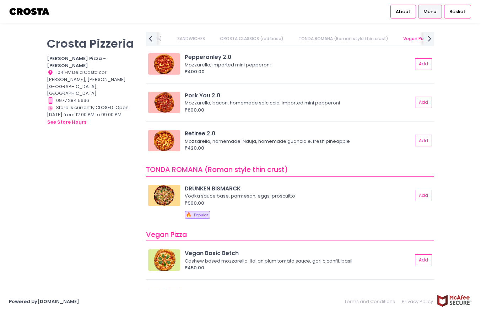  What do you see at coordinates (403, 12) in the screenshot?
I see `span: About` at bounding box center [403, 12].